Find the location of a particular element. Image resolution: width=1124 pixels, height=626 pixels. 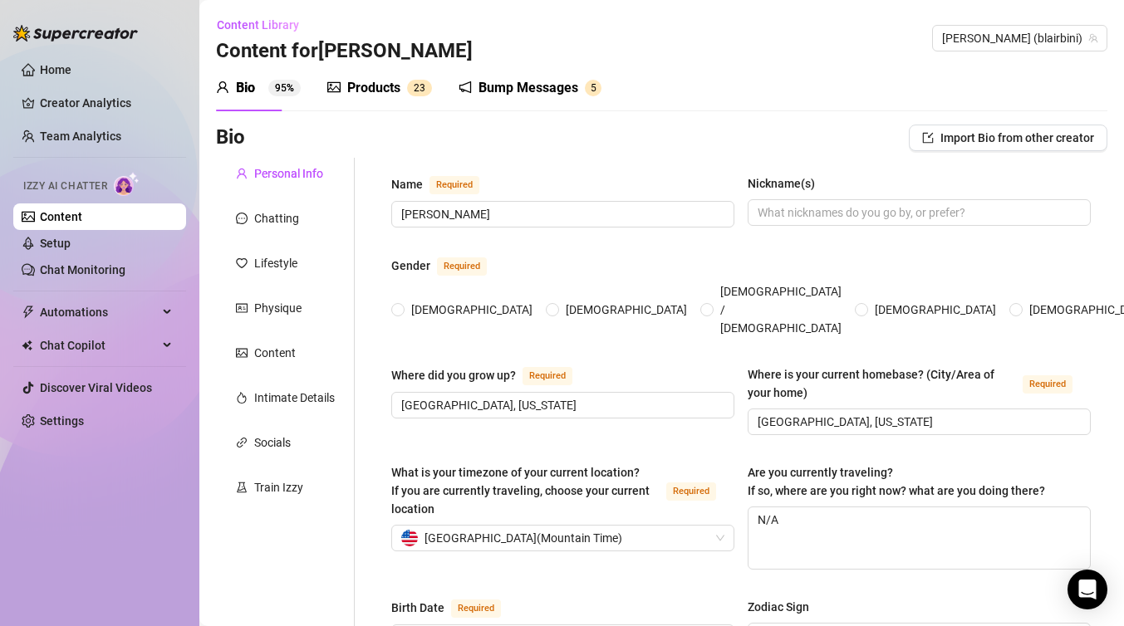

span: thunderbolt is located at coordinates (28, 312).